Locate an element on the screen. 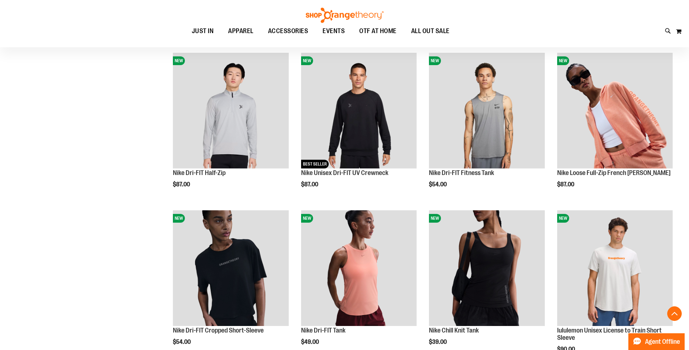 This screenshot has width=689, height=350. span: JUST IN is located at coordinates (203, 31).